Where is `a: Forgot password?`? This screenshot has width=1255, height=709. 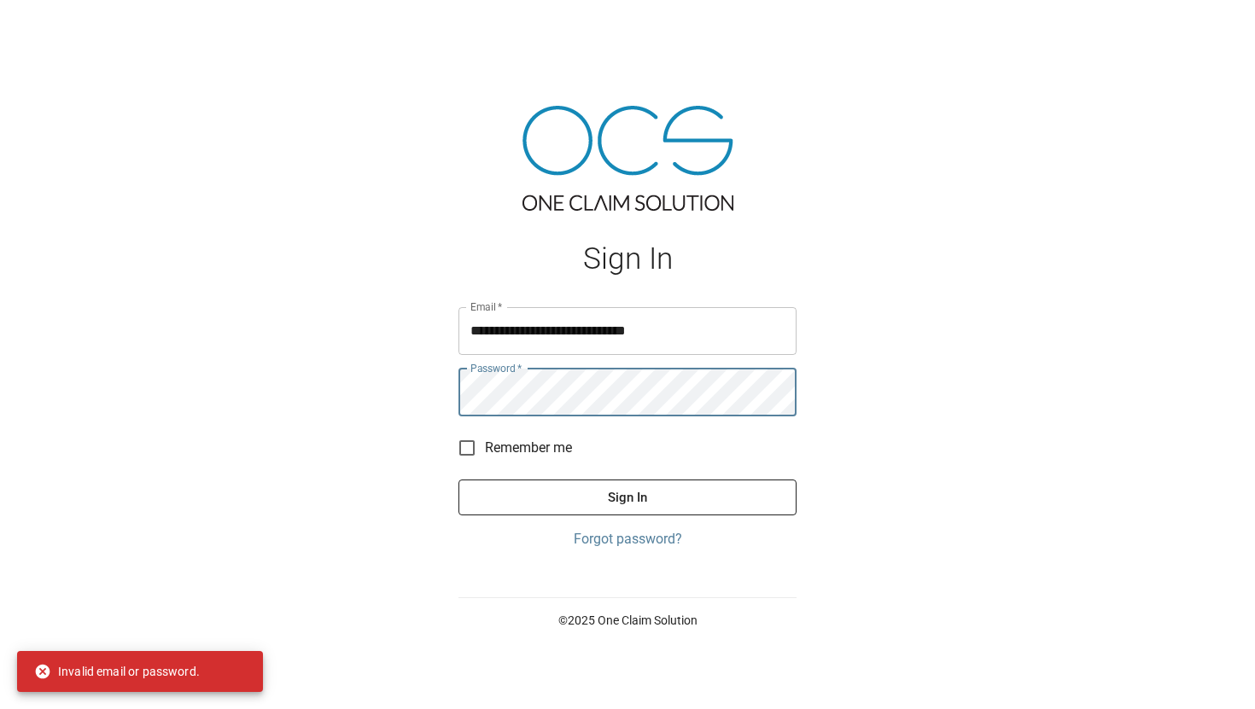
a: Forgot password? is located at coordinates (627, 539).